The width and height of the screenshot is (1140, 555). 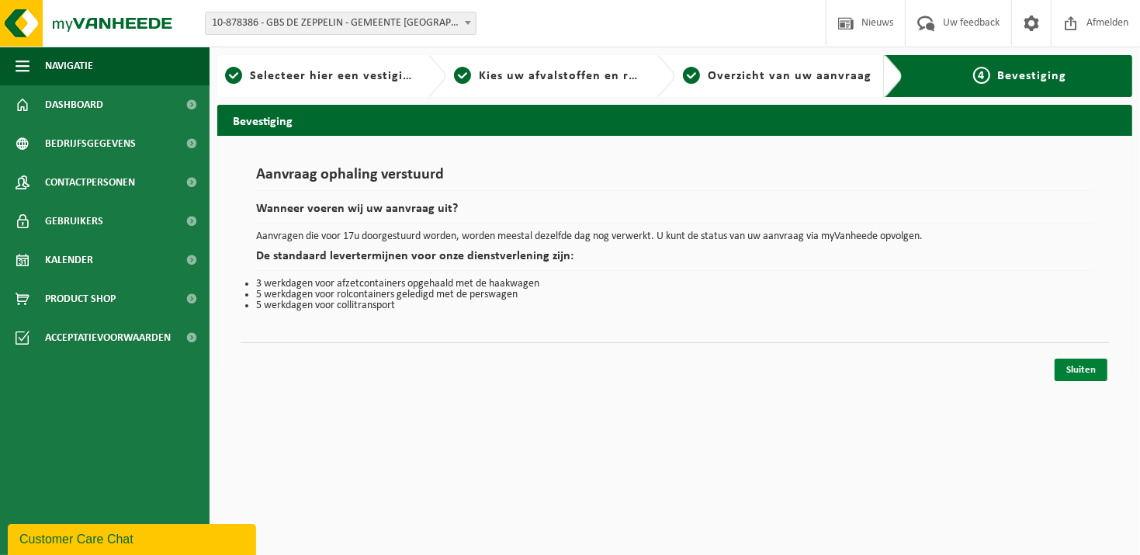 What do you see at coordinates (341, 23) in the screenshot?
I see `span: 10-878386 - GBS DE ZEPPELIN - GEMEENTE BEVEREN - KOSTENPLAATS 21 - HAASDONK` at bounding box center [341, 23].